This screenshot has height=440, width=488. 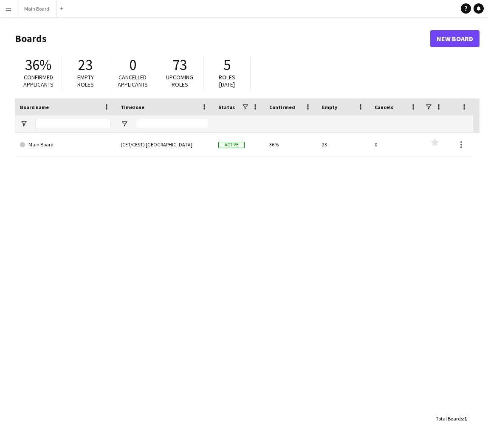 I want to click on span: Confirmed, so click(x=282, y=107).